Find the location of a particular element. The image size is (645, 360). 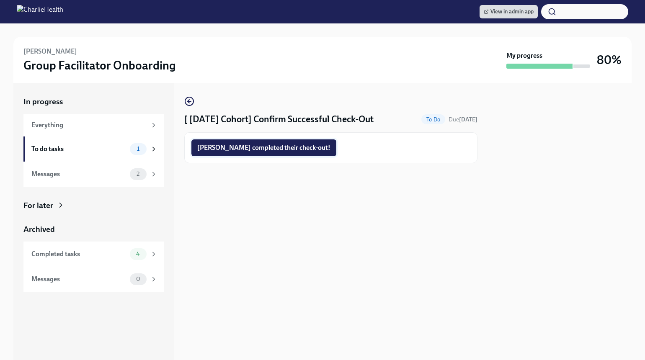

a: Completed tasks4 is located at coordinates (94, 254).